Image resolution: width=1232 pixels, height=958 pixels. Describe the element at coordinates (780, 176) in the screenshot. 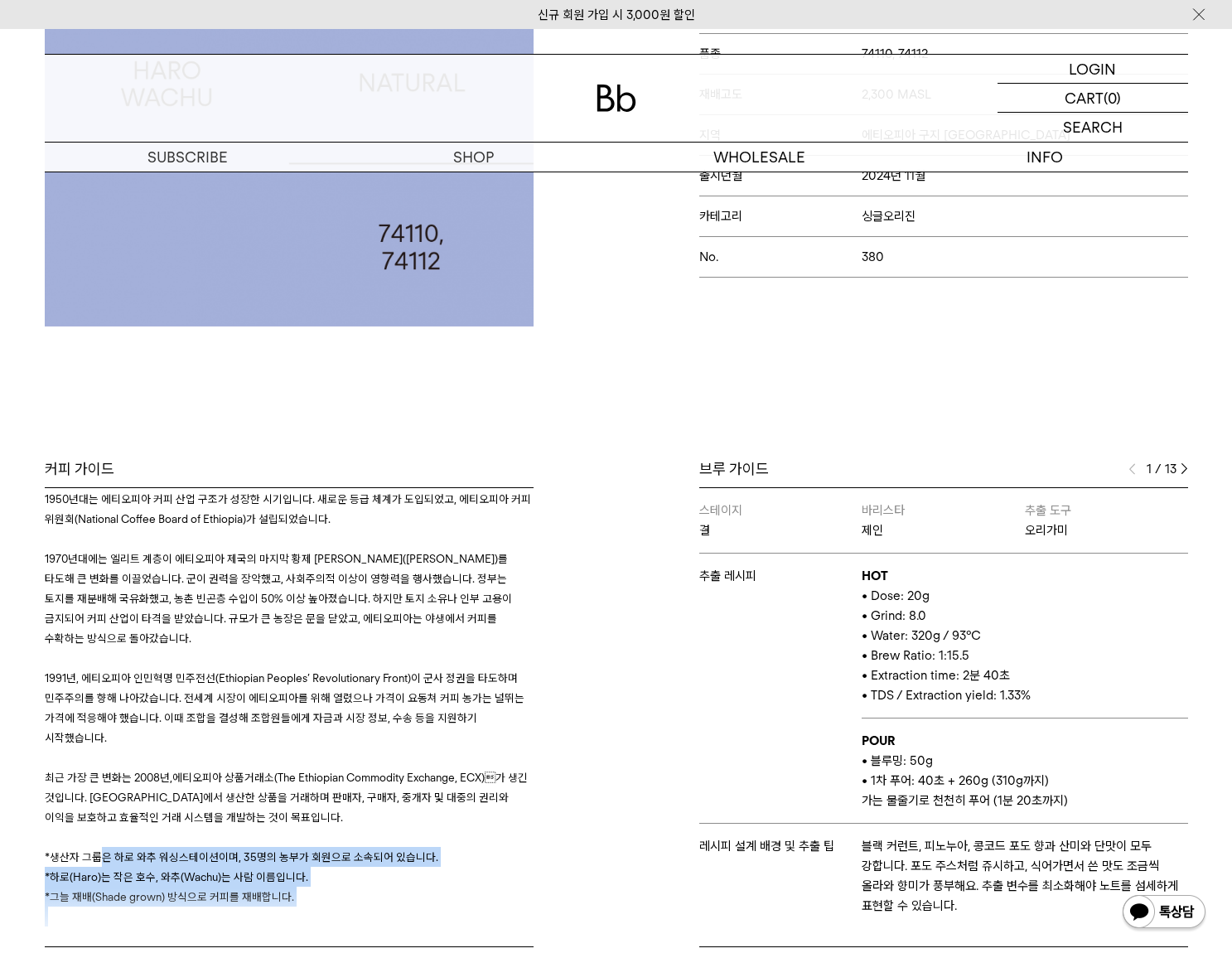

I see `span: 출시년월` at that location.